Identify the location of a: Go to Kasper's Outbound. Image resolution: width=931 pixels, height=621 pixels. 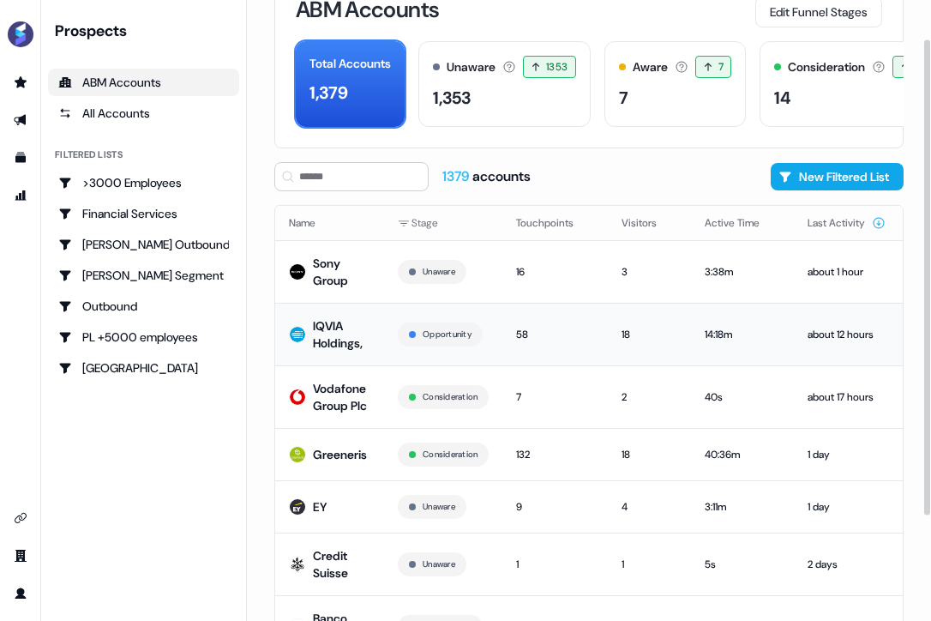
(143, 244).